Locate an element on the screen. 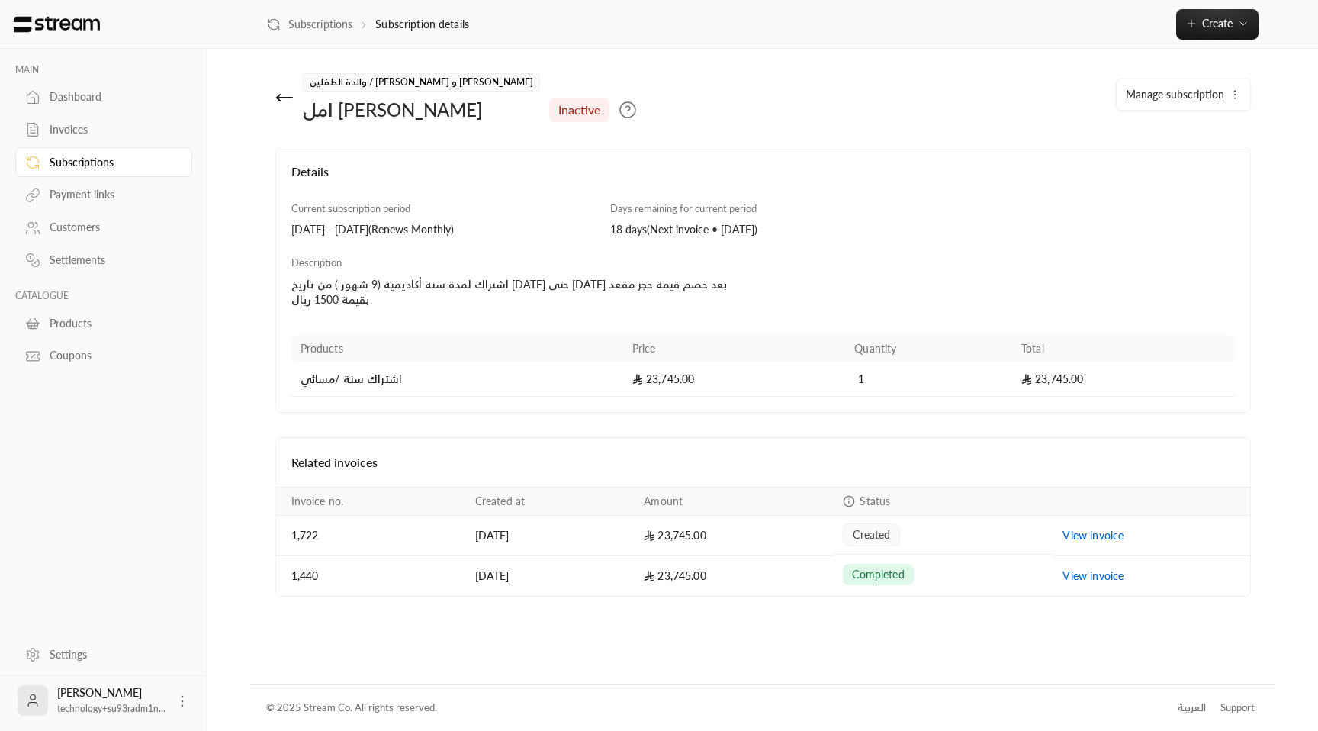  img: Logo is located at coordinates (56, 24).